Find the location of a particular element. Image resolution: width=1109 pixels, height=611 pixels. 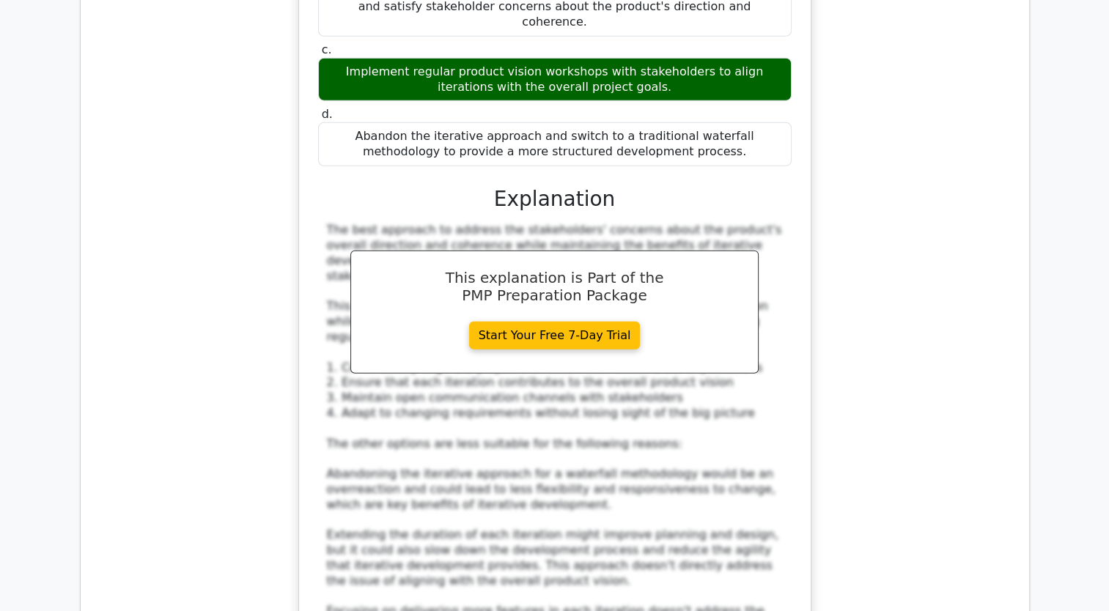

span: d. is located at coordinates (327, 114).